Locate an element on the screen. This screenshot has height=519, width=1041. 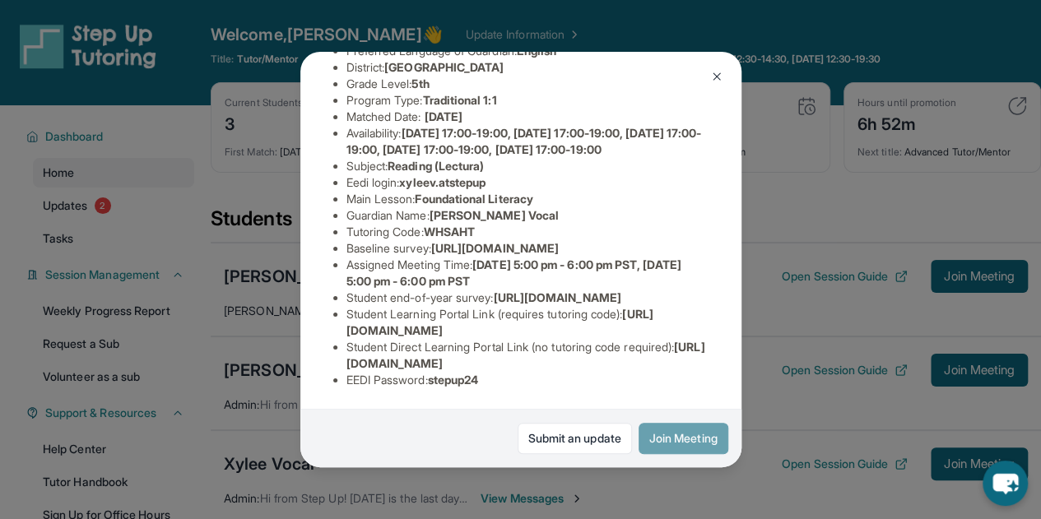
button: chat-button is located at coordinates (1005, 483).